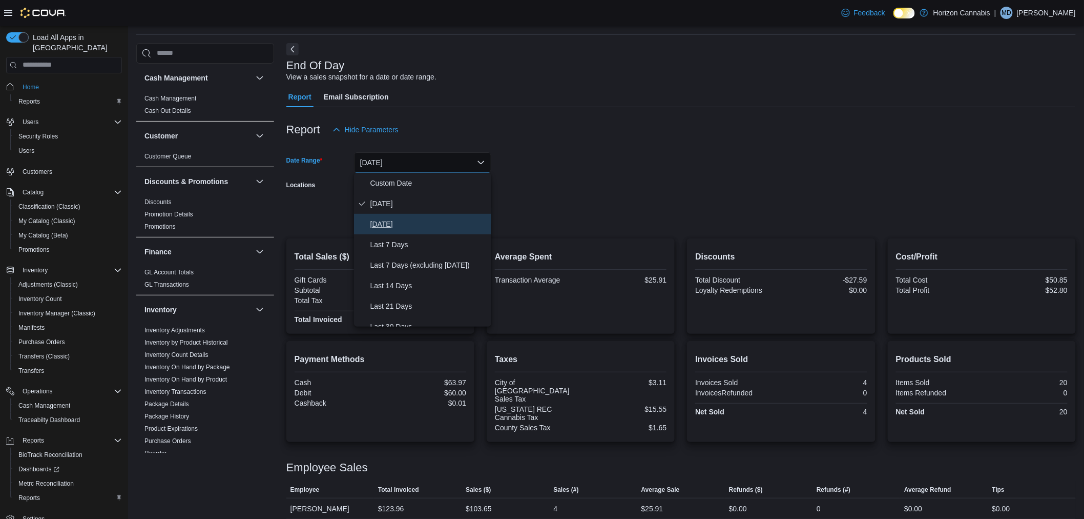 Image resolution: width=1084 pixels, height=519 pixels. What do you see at coordinates (68, 371) in the screenshot?
I see `button: Transfers` at bounding box center [68, 371].